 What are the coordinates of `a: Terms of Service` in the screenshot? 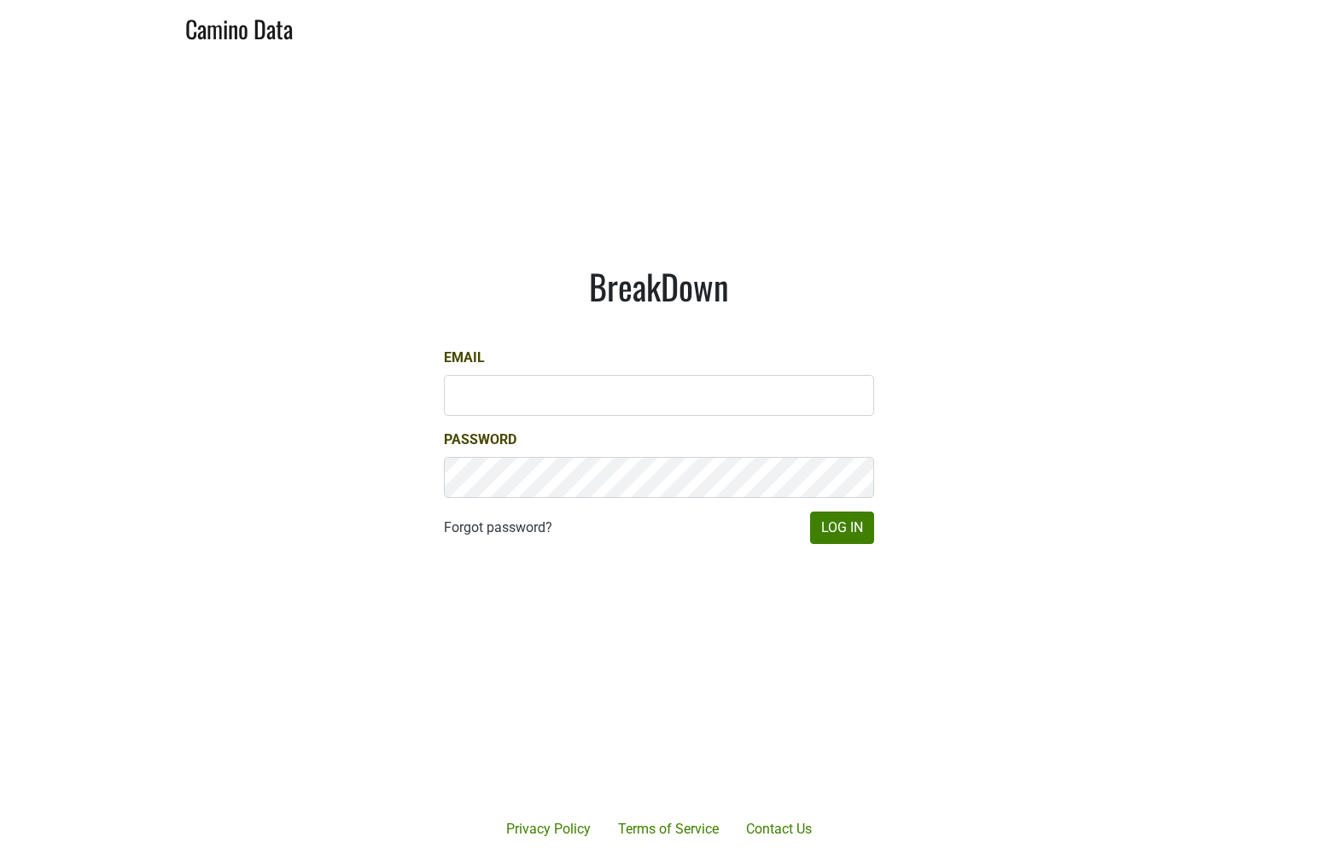 It's located at (668, 829).